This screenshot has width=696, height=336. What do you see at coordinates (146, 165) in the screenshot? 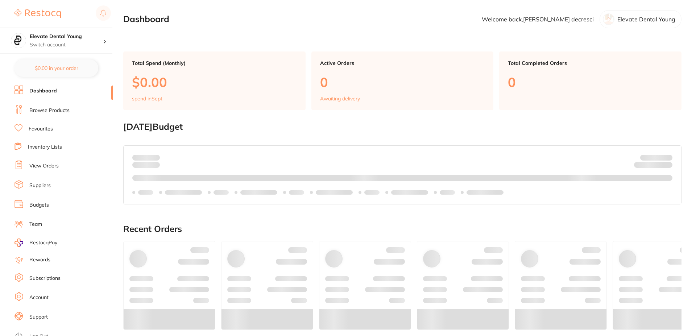
I see `p: month` at bounding box center [146, 165].